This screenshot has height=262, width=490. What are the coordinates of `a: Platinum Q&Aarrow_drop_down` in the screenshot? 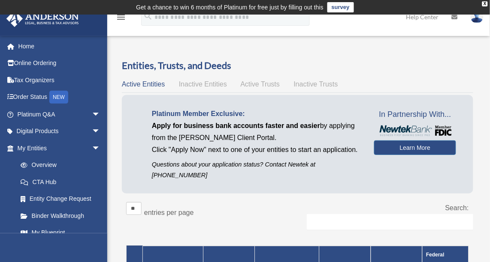 It's located at (60, 115).